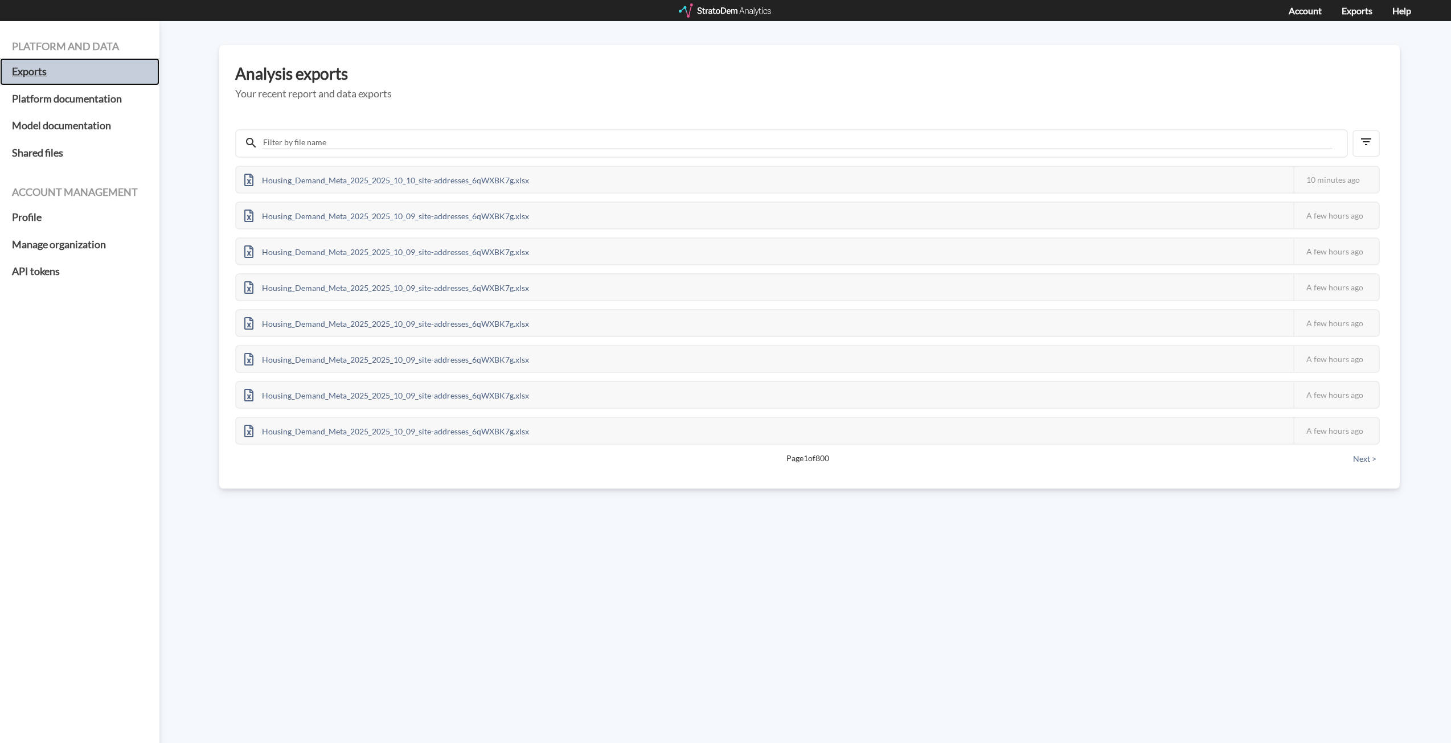 The width and height of the screenshot is (1451, 743). Describe the element at coordinates (1402, 10) in the screenshot. I see `a: Help` at that location.